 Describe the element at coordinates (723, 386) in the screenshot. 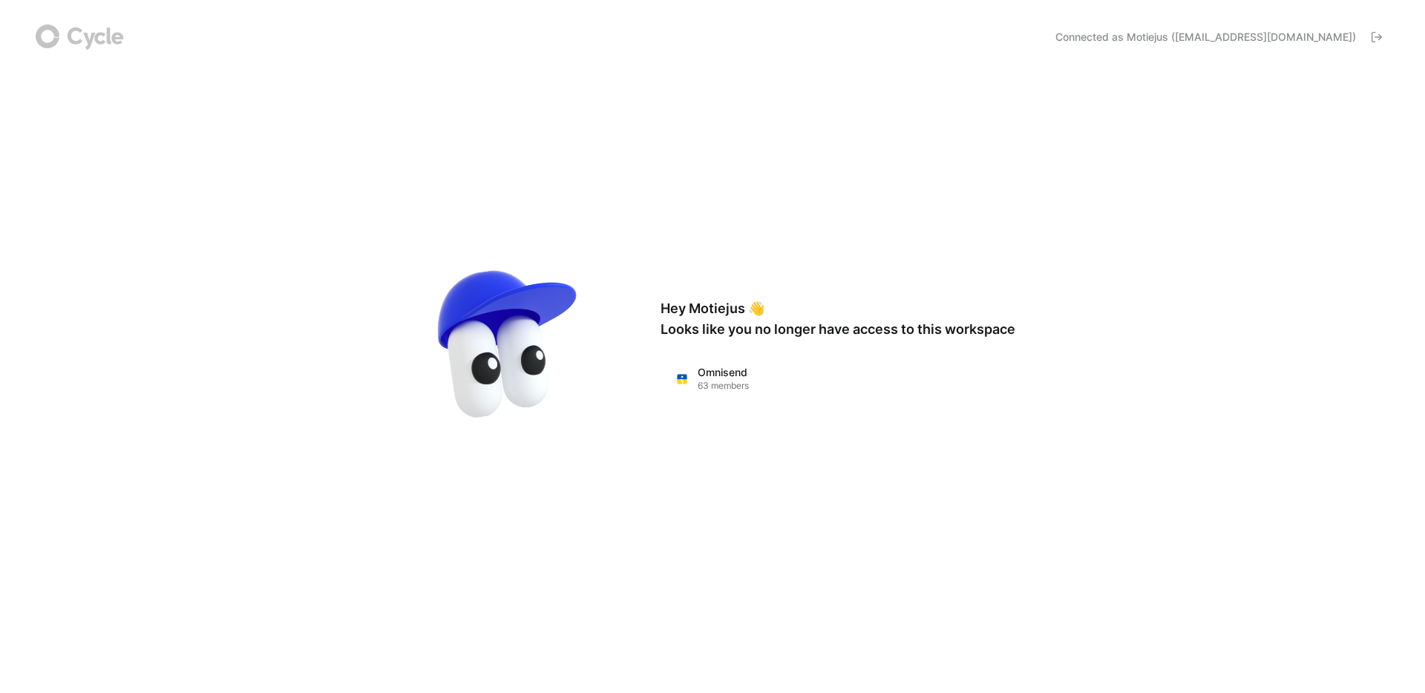

I see `div: 63 members` at that location.